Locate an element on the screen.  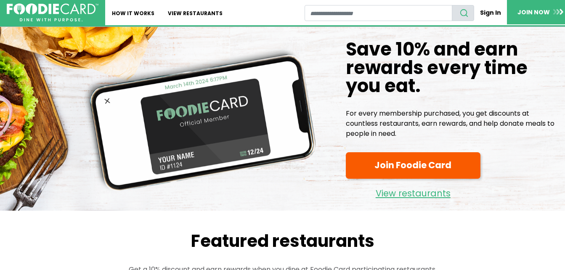
a: Join Foodie Card is located at coordinates (413, 165).